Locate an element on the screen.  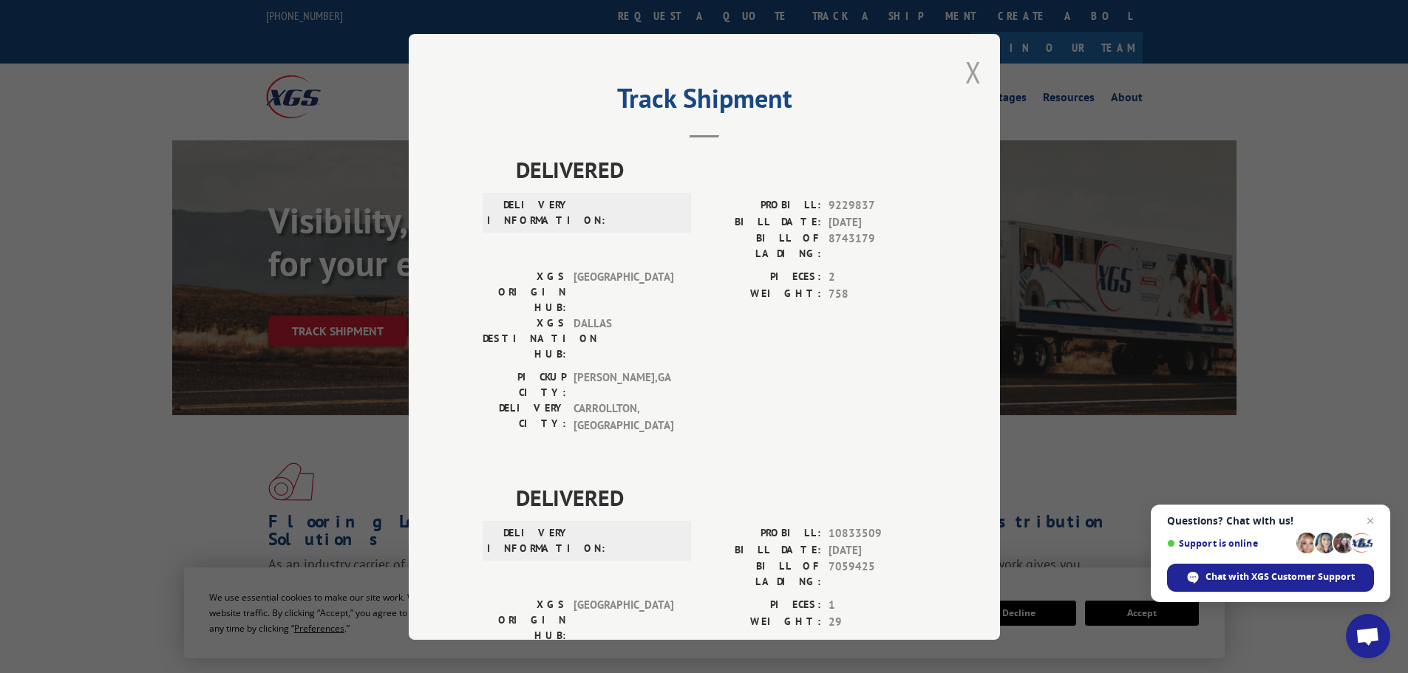
span: 1 is located at coordinates (878, 605).